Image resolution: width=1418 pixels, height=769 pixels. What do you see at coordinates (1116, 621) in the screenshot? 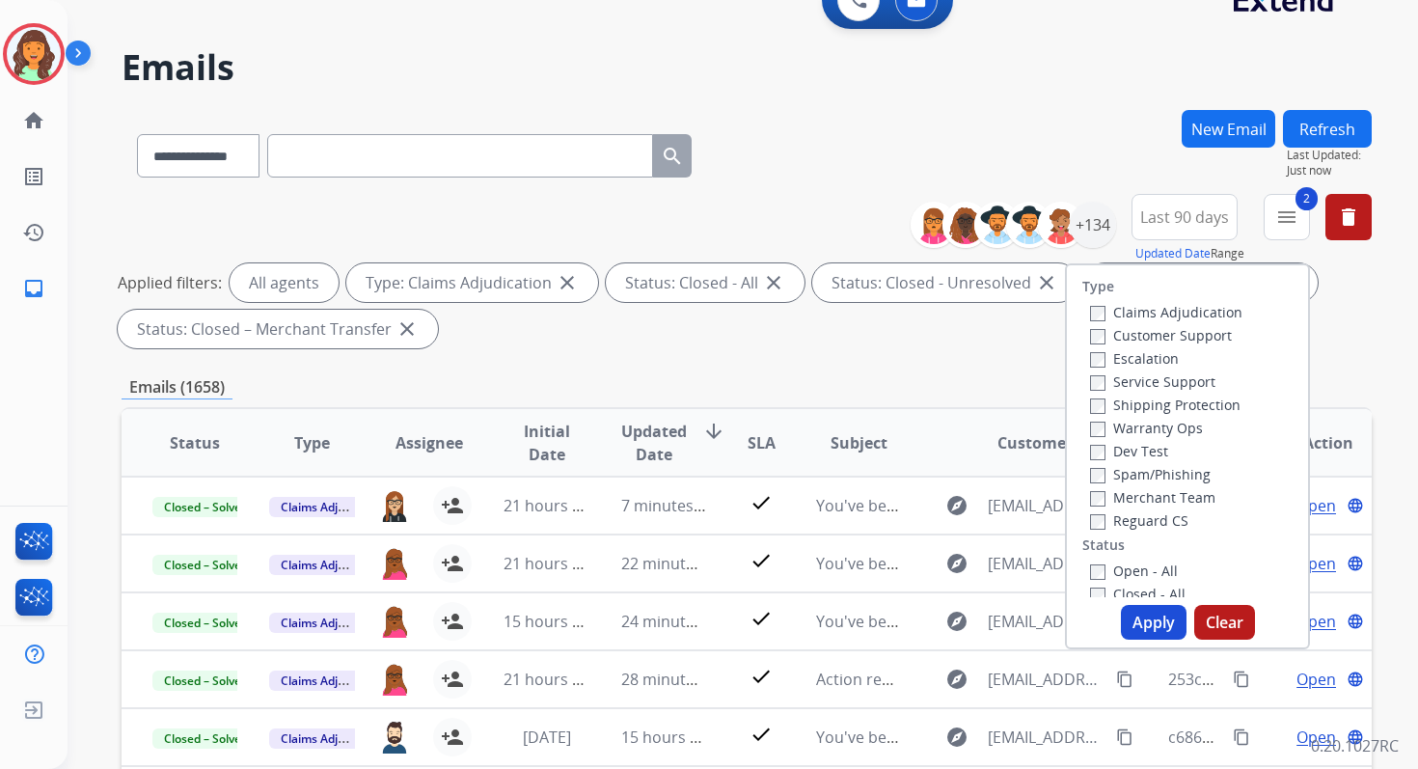
I see `span: You've been assigned a new service order: c0a9f705-5508-4aaf-b2f5-2325d160add0` at bounding box center [1116, 621].